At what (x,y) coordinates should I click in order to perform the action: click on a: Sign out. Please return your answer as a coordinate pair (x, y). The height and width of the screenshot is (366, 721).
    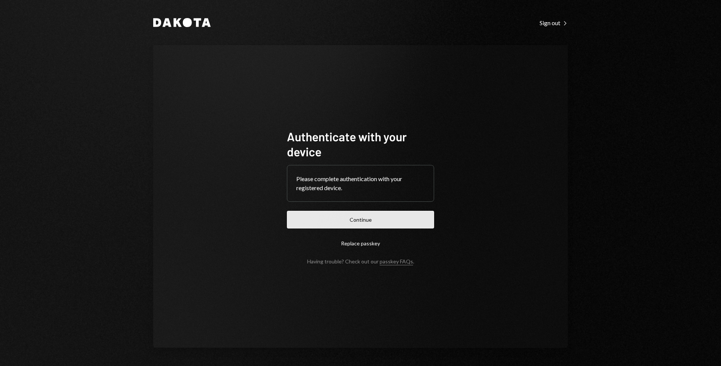
    Looking at the image, I should click on (554, 23).